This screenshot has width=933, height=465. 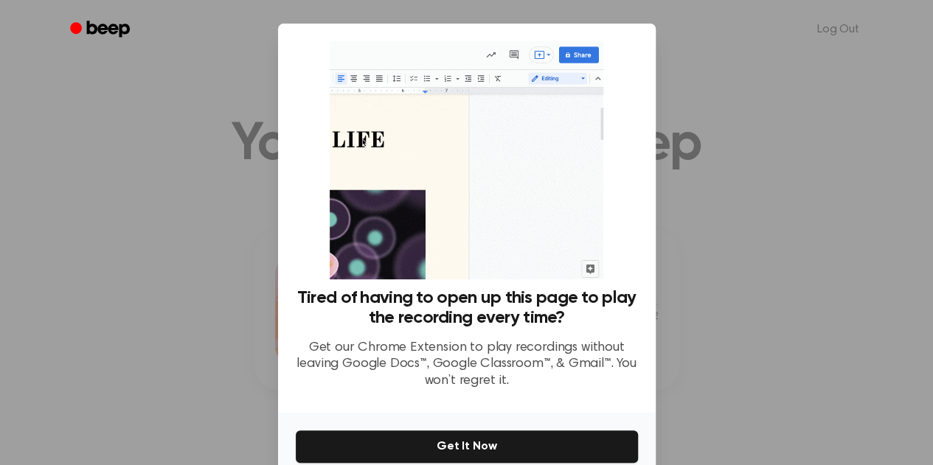 I want to click on button: Get It Now, so click(x=467, y=447).